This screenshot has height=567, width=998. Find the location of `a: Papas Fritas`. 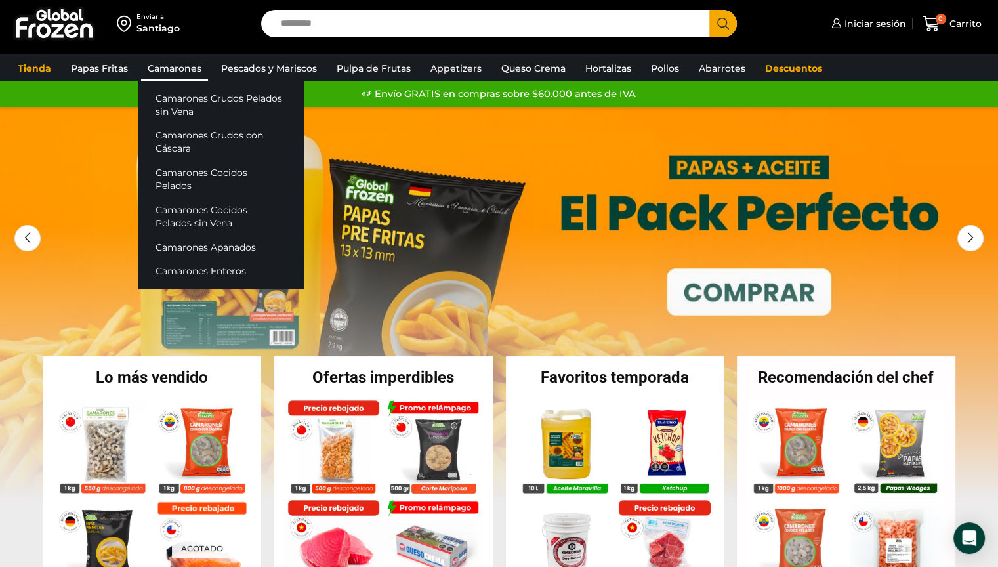

a: Papas Fritas is located at coordinates (99, 68).